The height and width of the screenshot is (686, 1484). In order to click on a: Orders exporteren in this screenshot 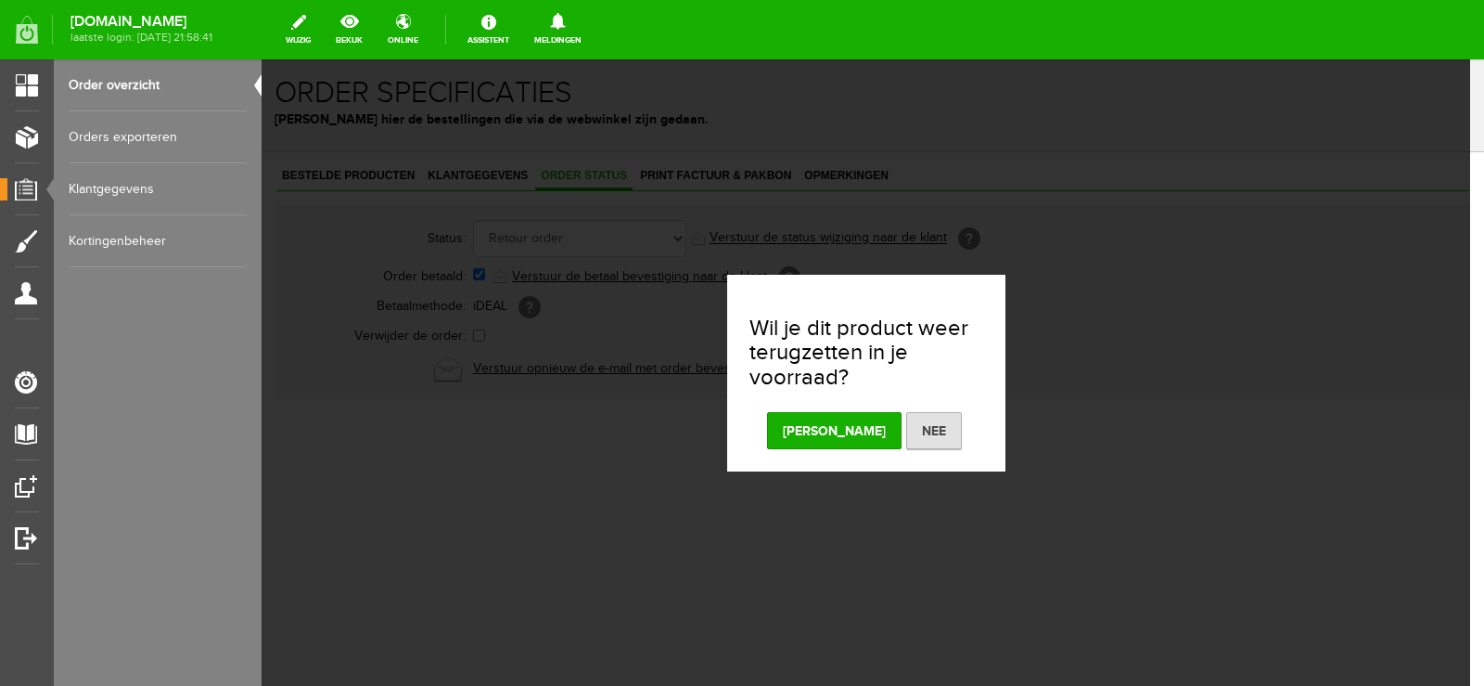, I will do `click(158, 137)`.